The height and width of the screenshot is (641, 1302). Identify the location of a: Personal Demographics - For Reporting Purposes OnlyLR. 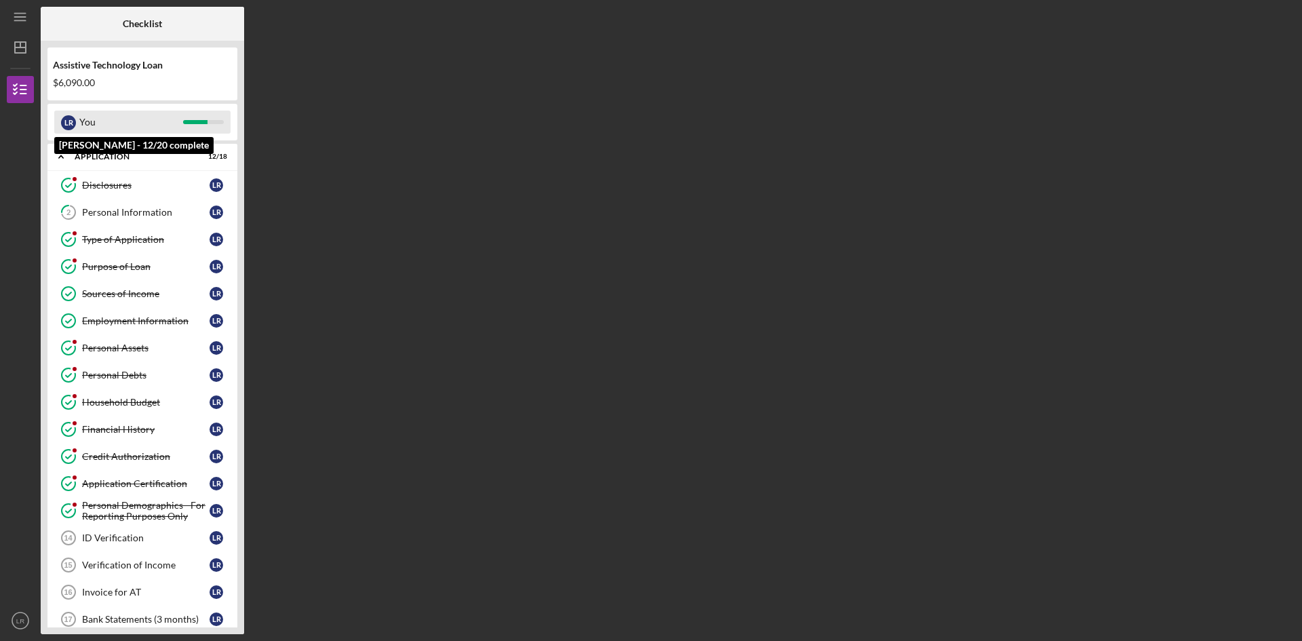
(142, 511).